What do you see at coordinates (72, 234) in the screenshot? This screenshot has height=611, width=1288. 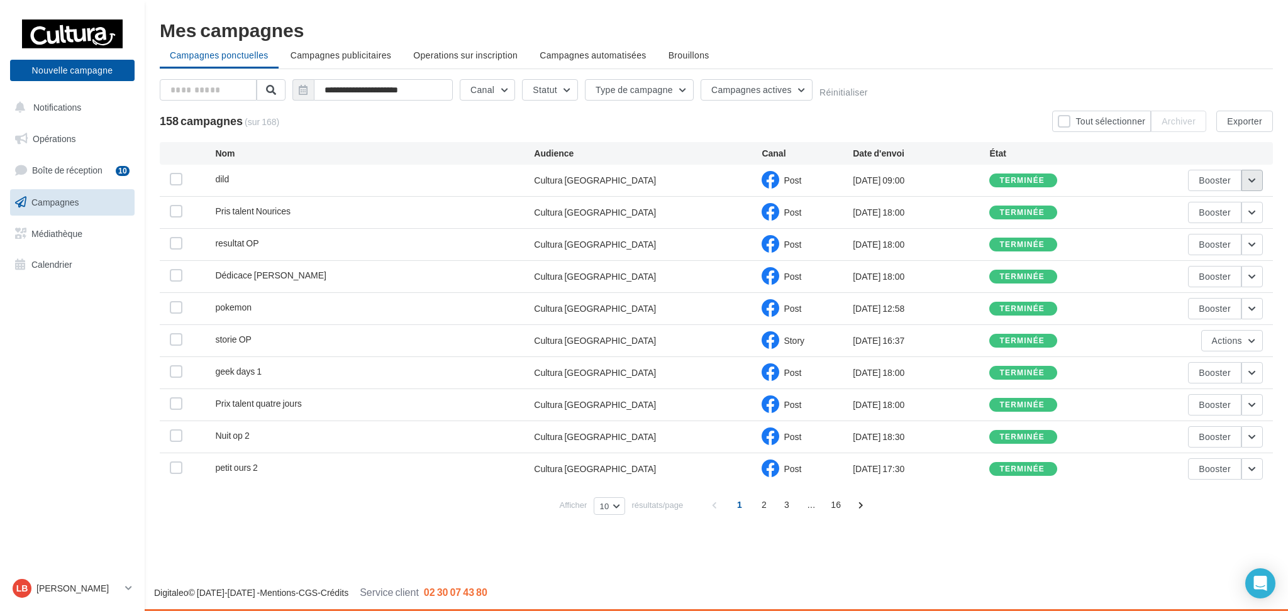 I see `a: Médiathèque` at bounding box center [72, 234].